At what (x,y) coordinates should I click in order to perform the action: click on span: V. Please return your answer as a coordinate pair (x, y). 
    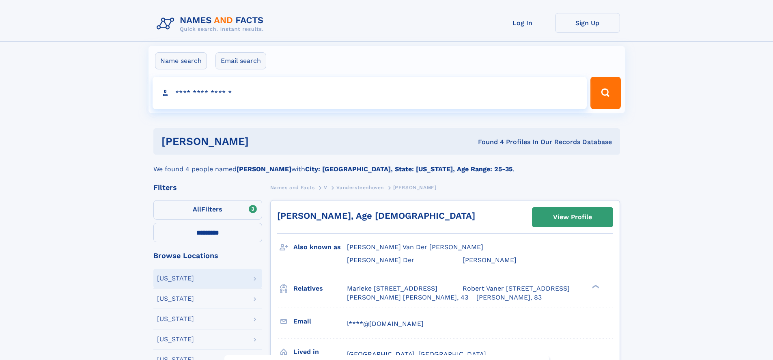
    Looking at the image, I should click on (325, 187).